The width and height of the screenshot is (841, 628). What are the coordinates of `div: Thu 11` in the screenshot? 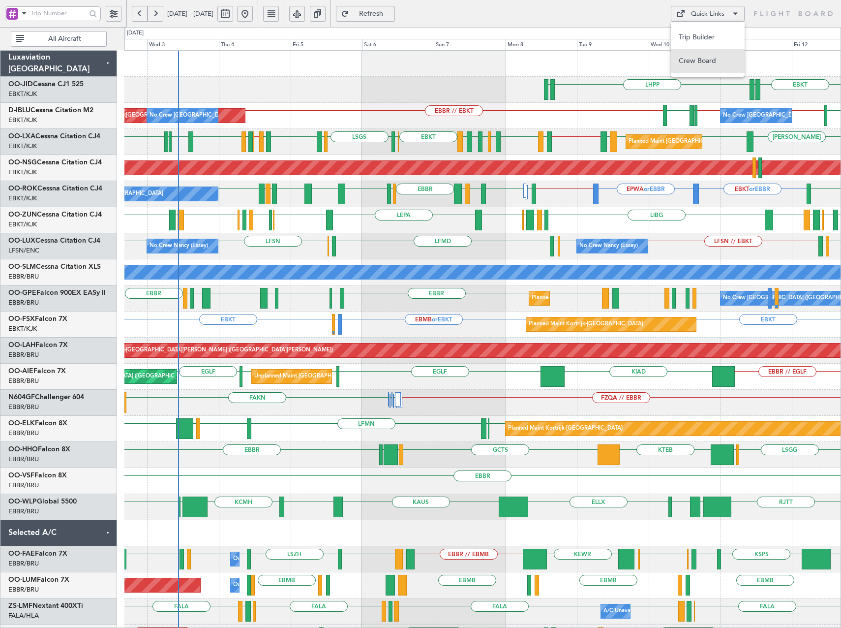 It's located at (757, 45).